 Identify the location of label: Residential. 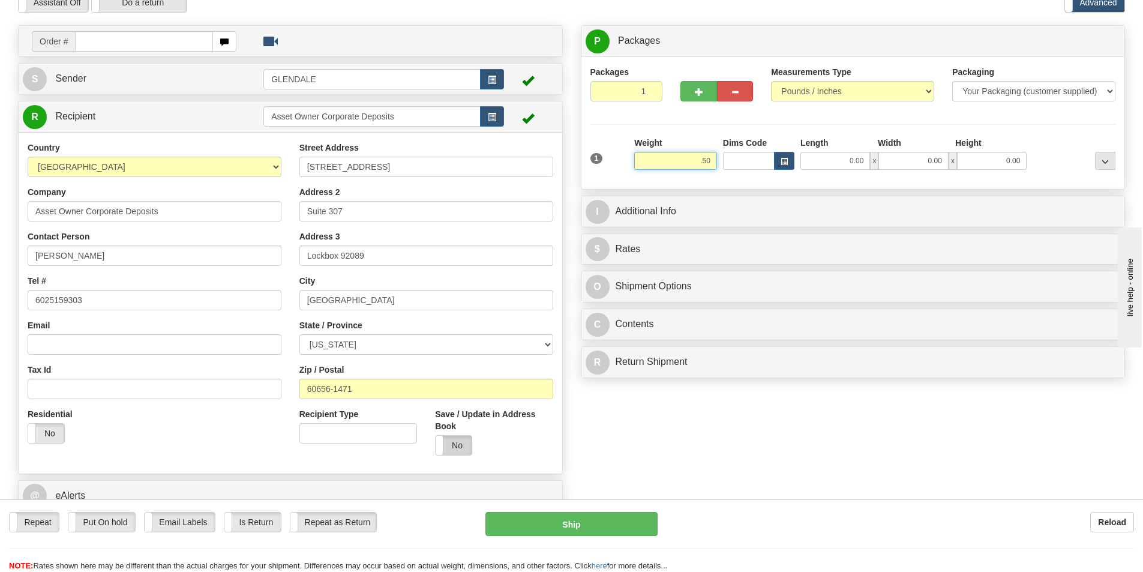
(50, 414).